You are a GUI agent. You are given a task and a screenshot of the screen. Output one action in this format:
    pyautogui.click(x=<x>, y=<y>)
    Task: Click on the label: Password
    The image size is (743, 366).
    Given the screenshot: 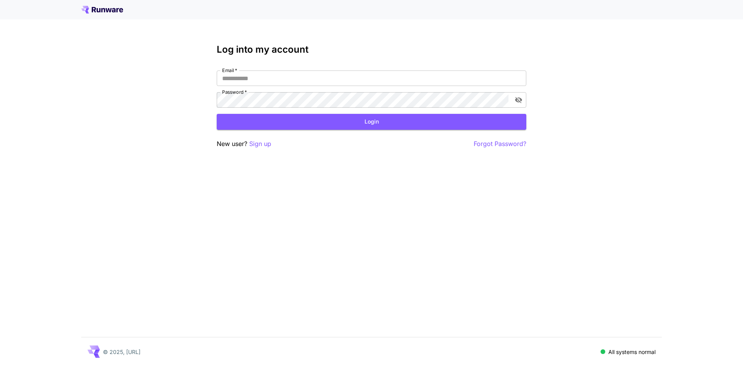 What is the action you would take?
    pyautogui.click(x=234, y=92)
    